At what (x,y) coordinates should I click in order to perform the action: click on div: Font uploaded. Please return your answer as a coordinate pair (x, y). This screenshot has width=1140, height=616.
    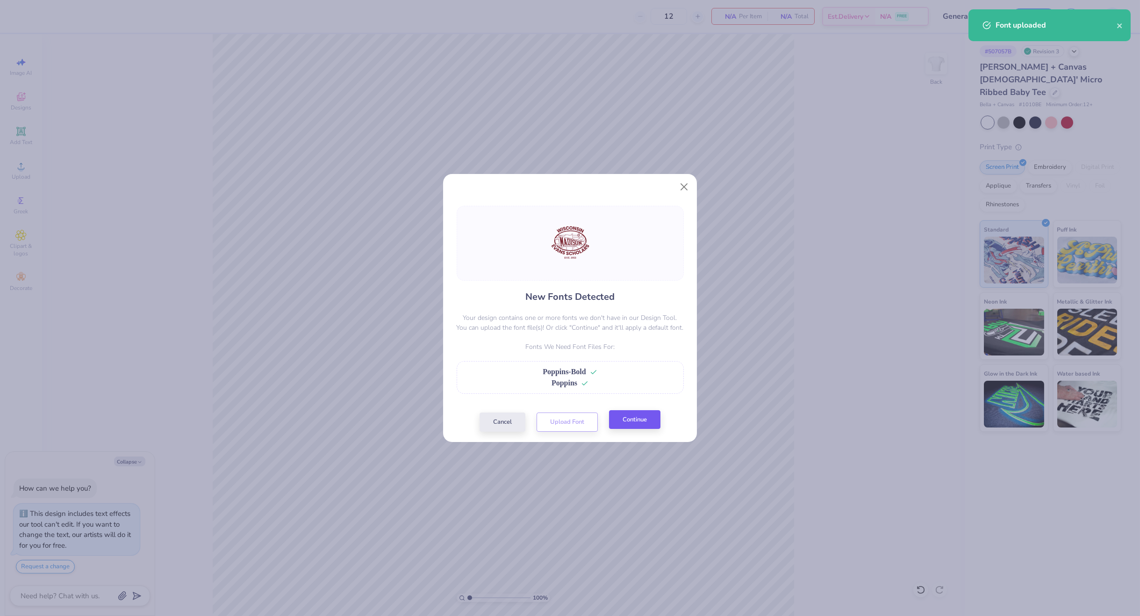
    Looking at the image, I should click on (1056, 25).